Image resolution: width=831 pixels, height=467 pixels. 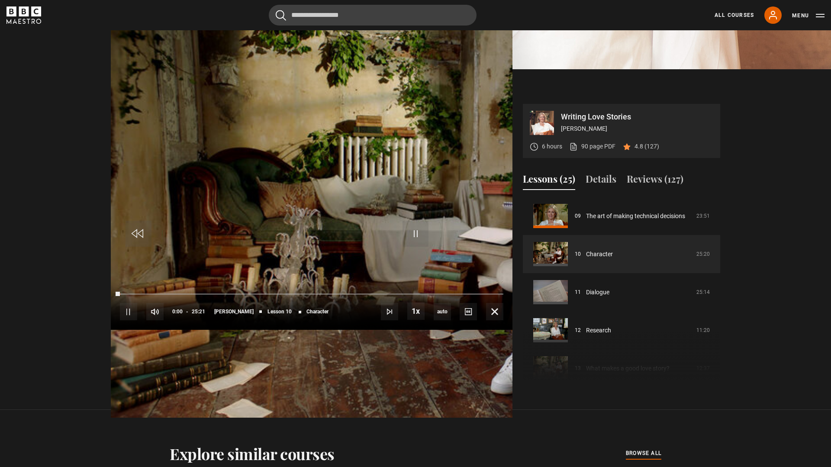 What do you see at coordinates (647, 146) in the screenshot?
I see `p: 4.8 (127)` at bounding box center [647, 146].